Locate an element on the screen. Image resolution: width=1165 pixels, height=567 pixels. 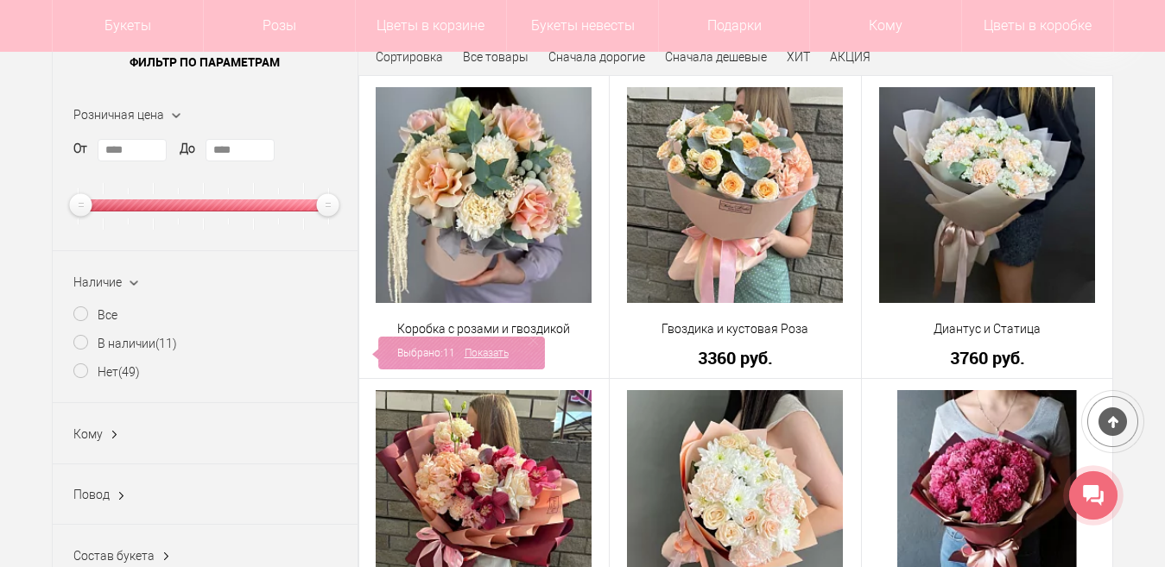
span: Кому is located at coordinates (88, 434).